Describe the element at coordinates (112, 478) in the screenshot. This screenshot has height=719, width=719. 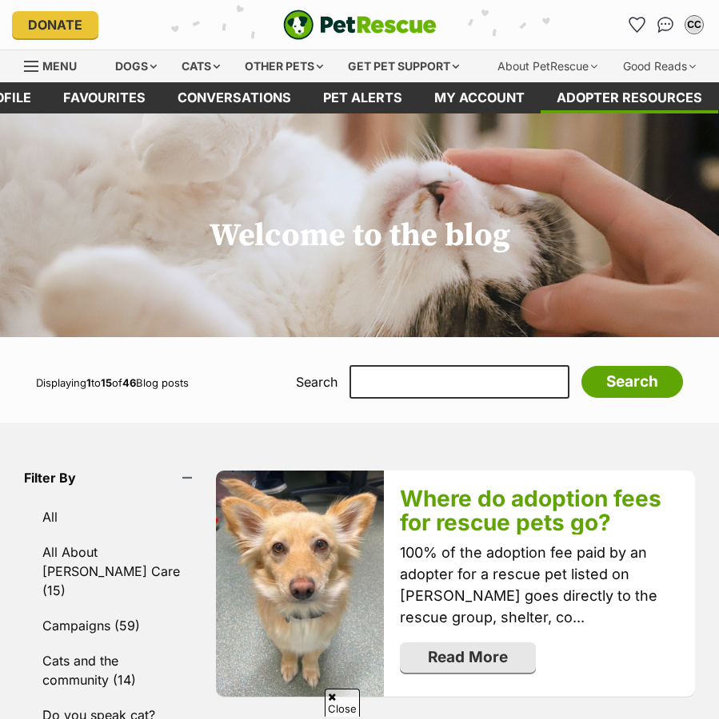
I see `header: Filter By` at that location.